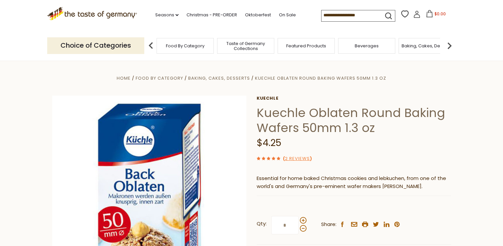  I want to click on input: Qty:, so click(285, 225).